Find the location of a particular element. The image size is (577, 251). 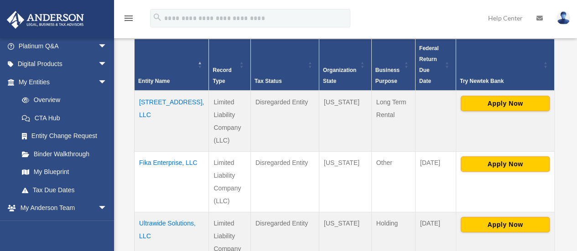

span: Entity Name is located at coordinates (154, 81).